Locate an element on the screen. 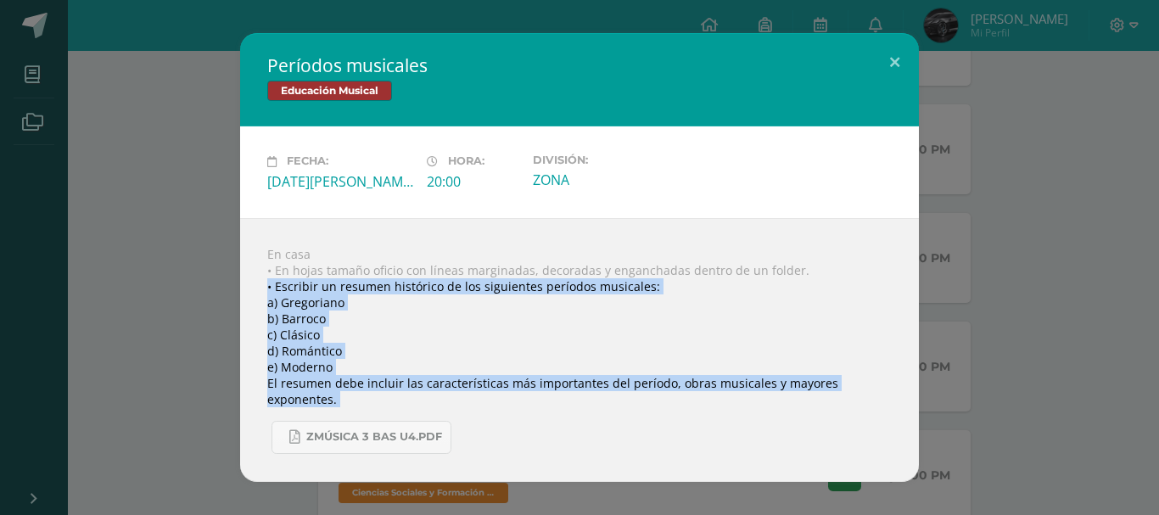 This screenshot has height=515, width=1159. span: Zmúsica 3 Bas U4.pdf is located at coordinates (374, 437).